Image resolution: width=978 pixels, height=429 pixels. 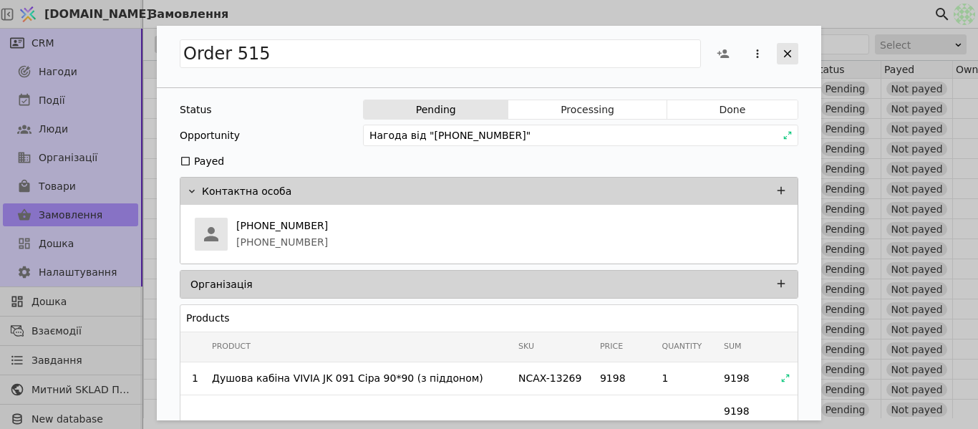 I want to click on button: Processing, so click(x=587, y=110).